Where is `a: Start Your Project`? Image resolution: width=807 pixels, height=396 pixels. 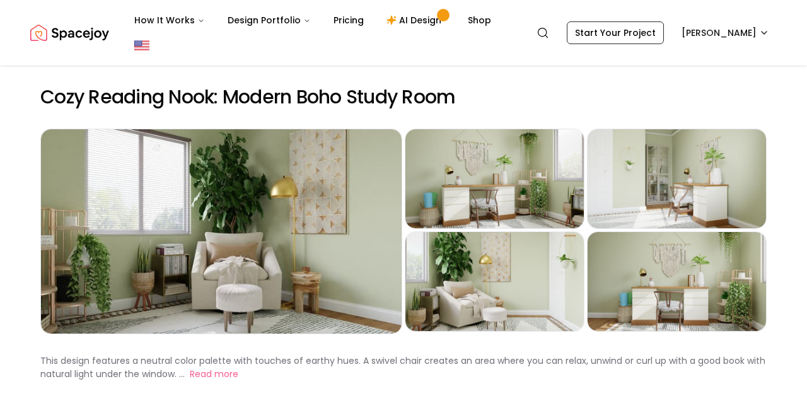
a: Start Your Project is located at coordinates (615, 33).